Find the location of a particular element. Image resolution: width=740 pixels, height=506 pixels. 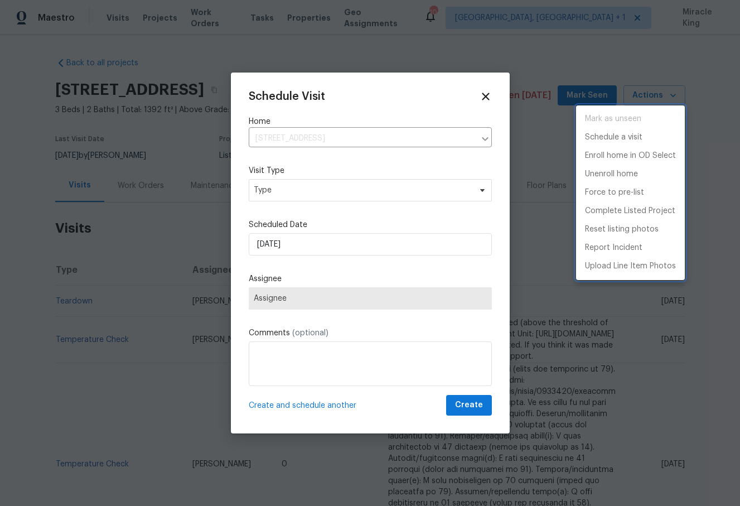

p: Unenroll home is located at coordinates (611, 174).